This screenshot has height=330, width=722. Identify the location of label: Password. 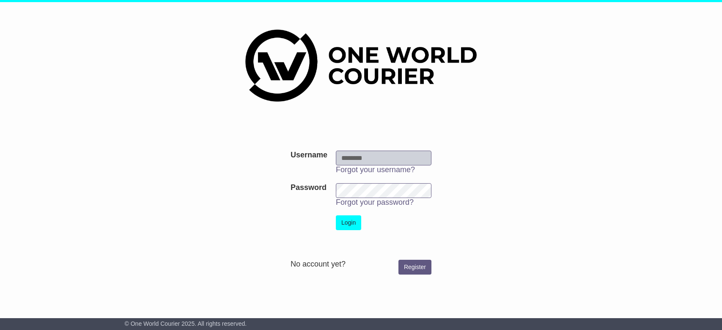
(308, 188).